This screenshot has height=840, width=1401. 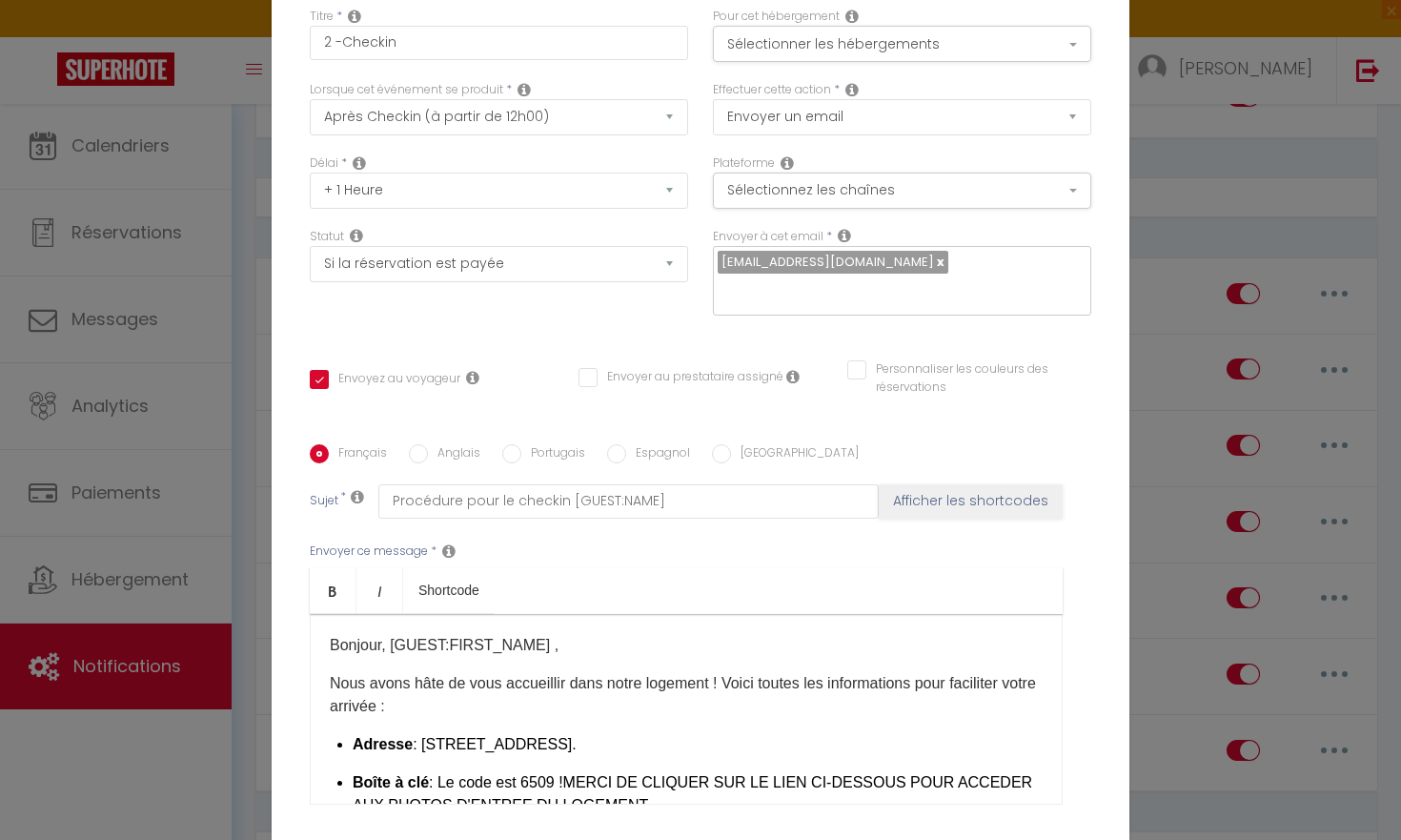 What do you see at coordinates (357, 455) in the screenshot?
I see `label: Français` at bounding box center [357, 455].